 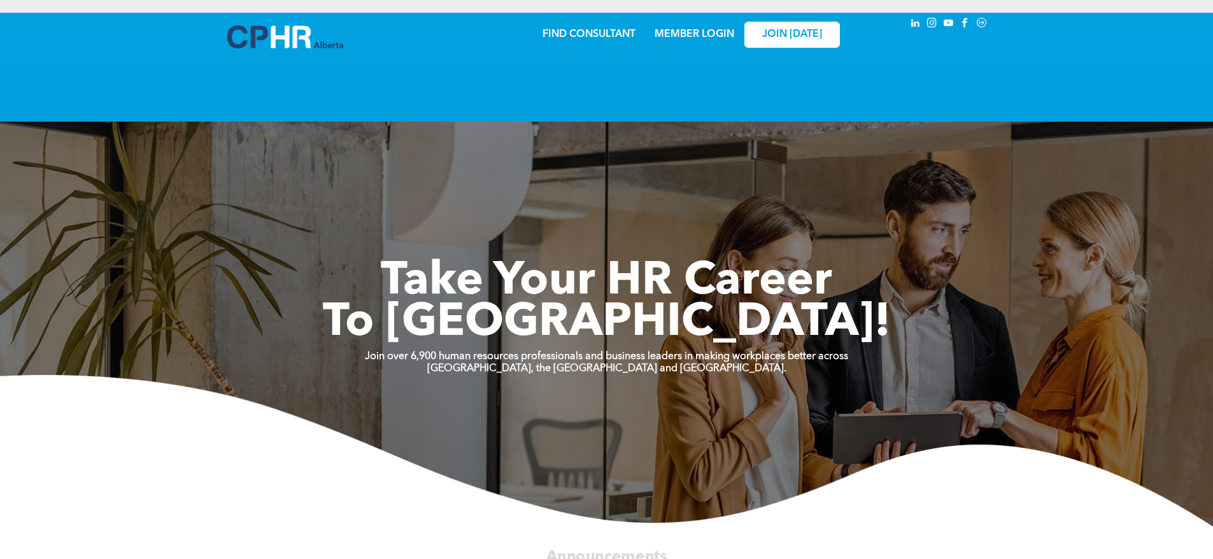 I want to click on a: instagram, so click(x=932, y=24).